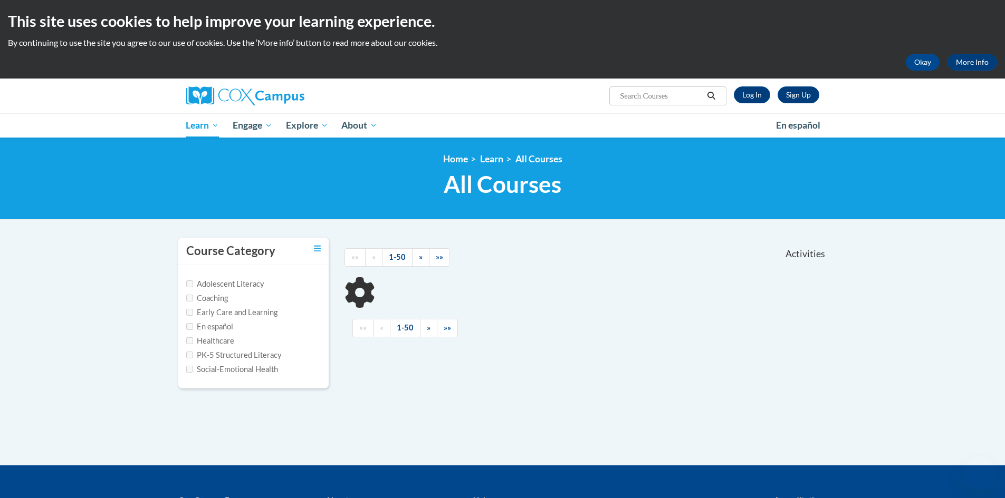 The width and height of the screenshot is (1005, 498). I want to click on div: Main menu, so click(503, 126).